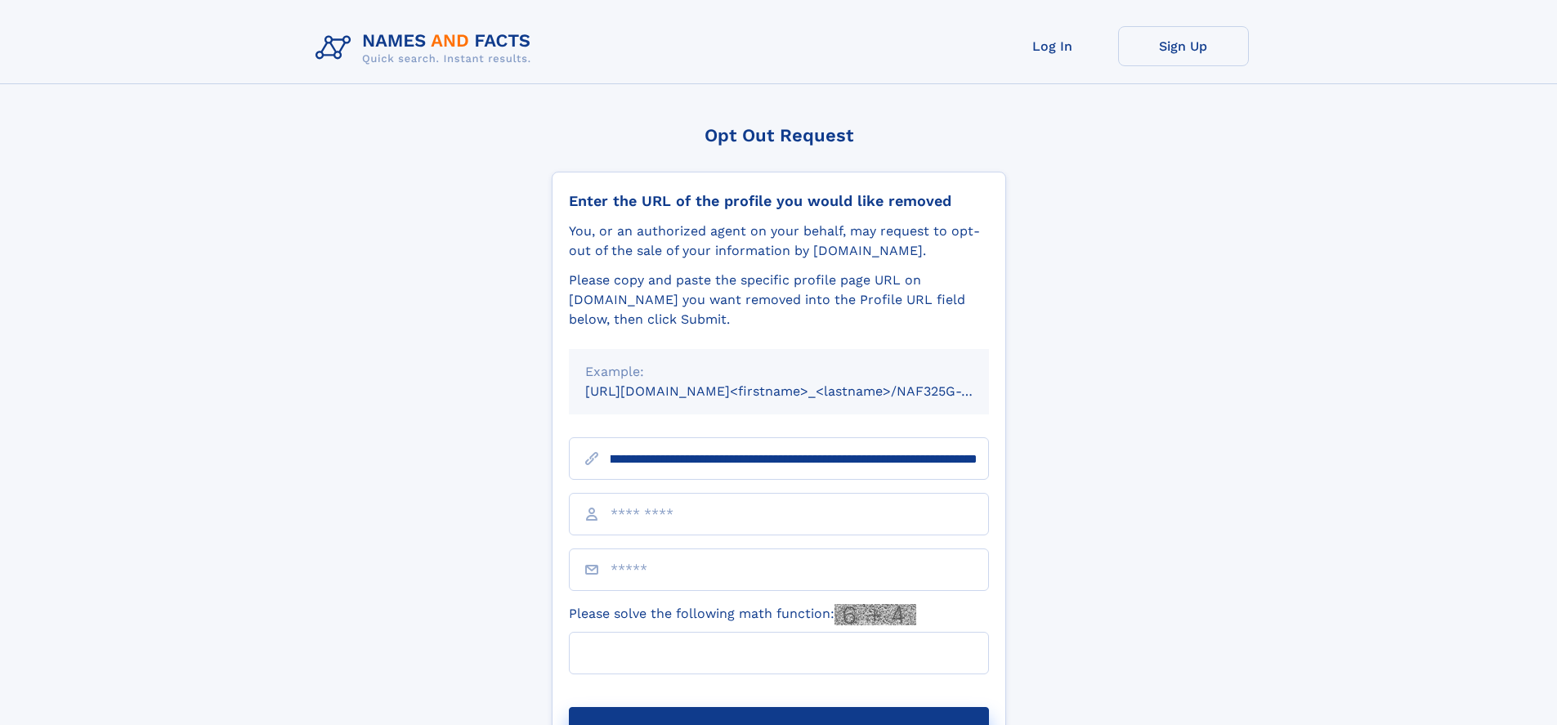  I want to click on div: Enter the URL of the profile you would like removed, so click(779, 201).